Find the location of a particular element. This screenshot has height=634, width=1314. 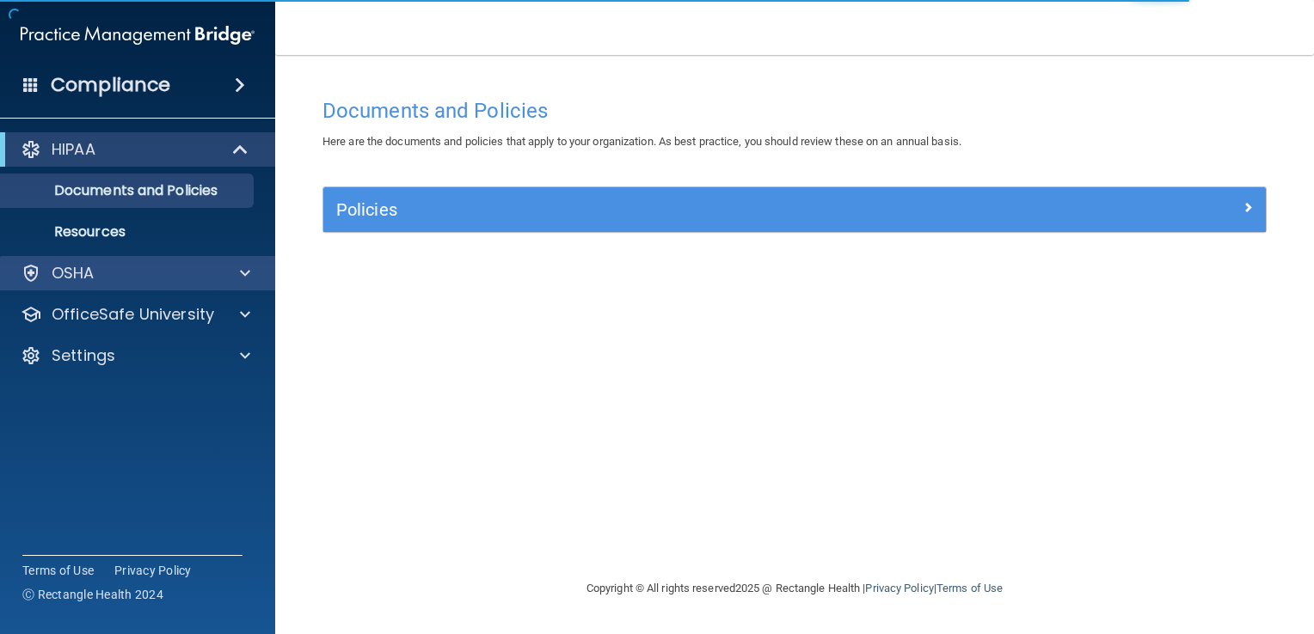

p: HIPAA is located at coordinates (73, 150).